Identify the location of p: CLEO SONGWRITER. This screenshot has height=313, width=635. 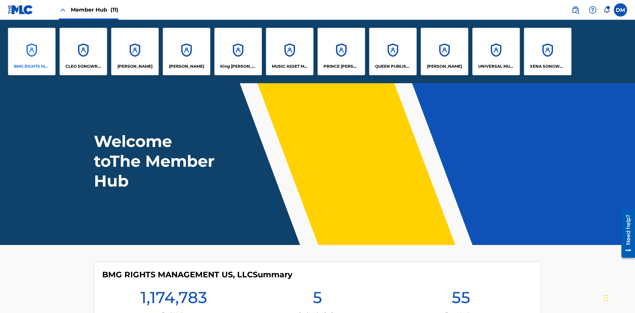
(83, 66).